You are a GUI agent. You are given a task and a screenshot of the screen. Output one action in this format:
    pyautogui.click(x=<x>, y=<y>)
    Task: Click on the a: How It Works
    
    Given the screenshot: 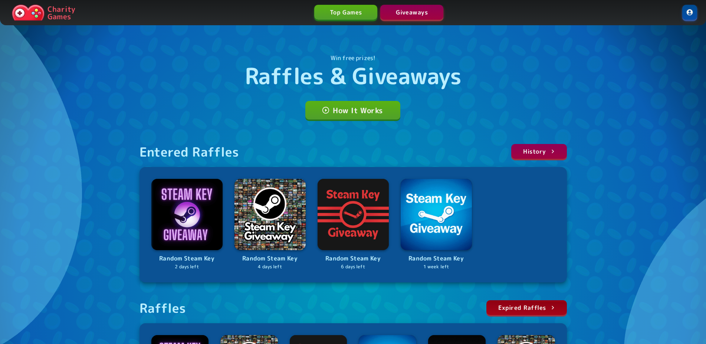 What is the action you would take?
    pyautogui.click(x=353, y=110)
    